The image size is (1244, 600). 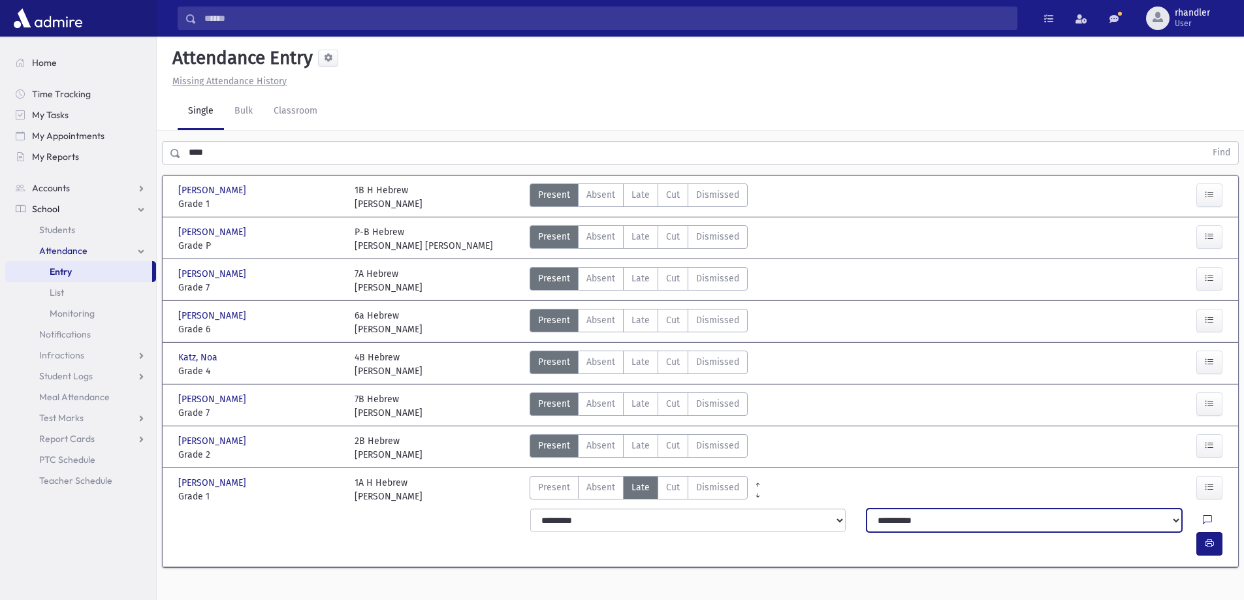 What do you see at coordinates (57, 292) in the screenshot?
I see `span: List` at bounding box center [57, 292].